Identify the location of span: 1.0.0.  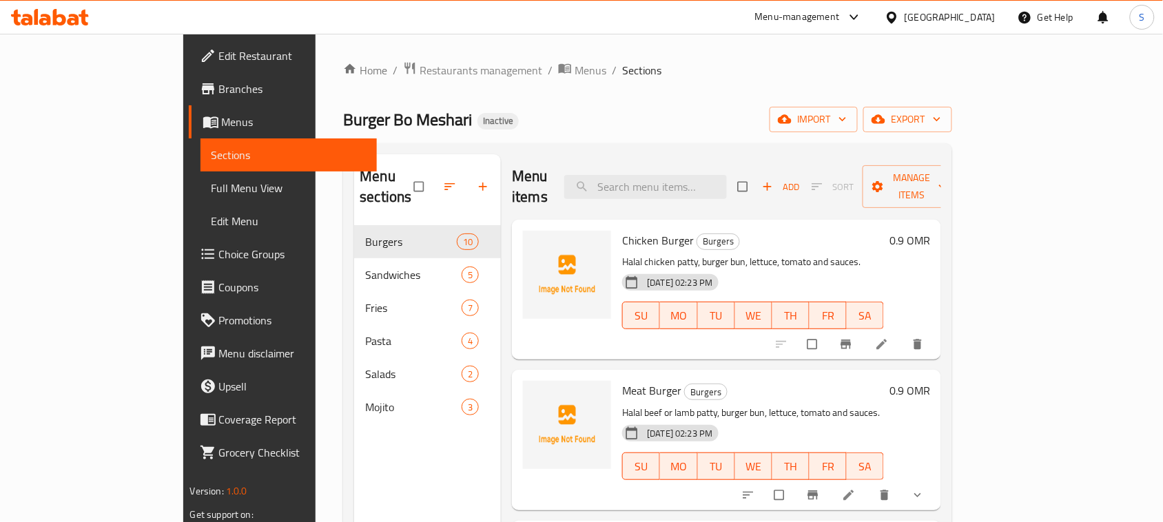
(236, 491).